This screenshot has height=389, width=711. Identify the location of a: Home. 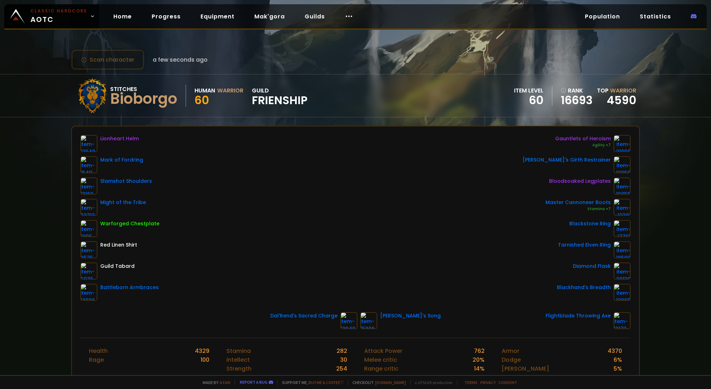
(123, 16).